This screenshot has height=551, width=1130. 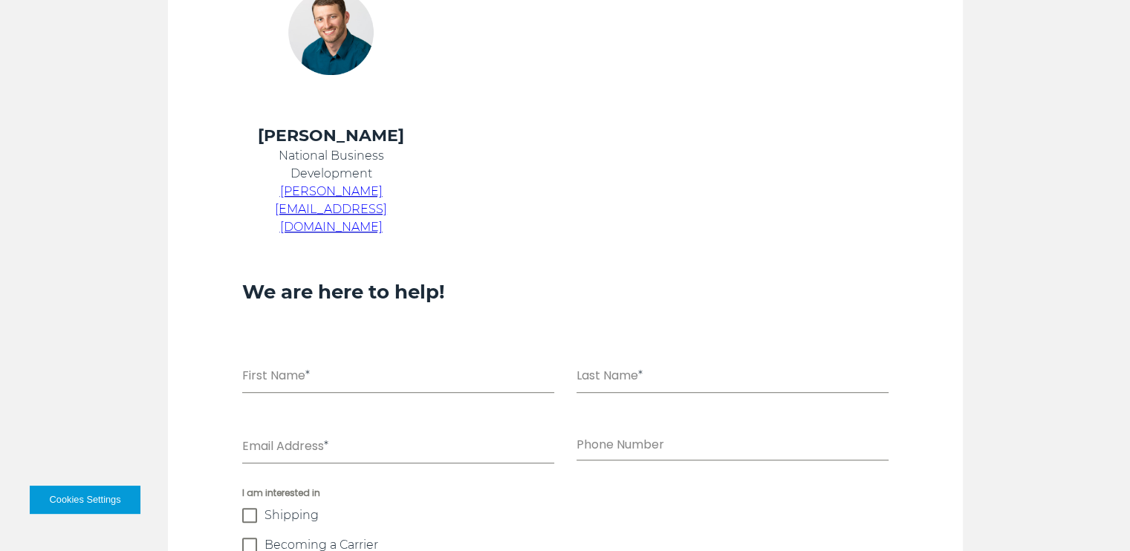 What do you see at coordinates (565, 292) in the screenshot?
I see `h3: We are here to help!` at bounding box center [565, 292].